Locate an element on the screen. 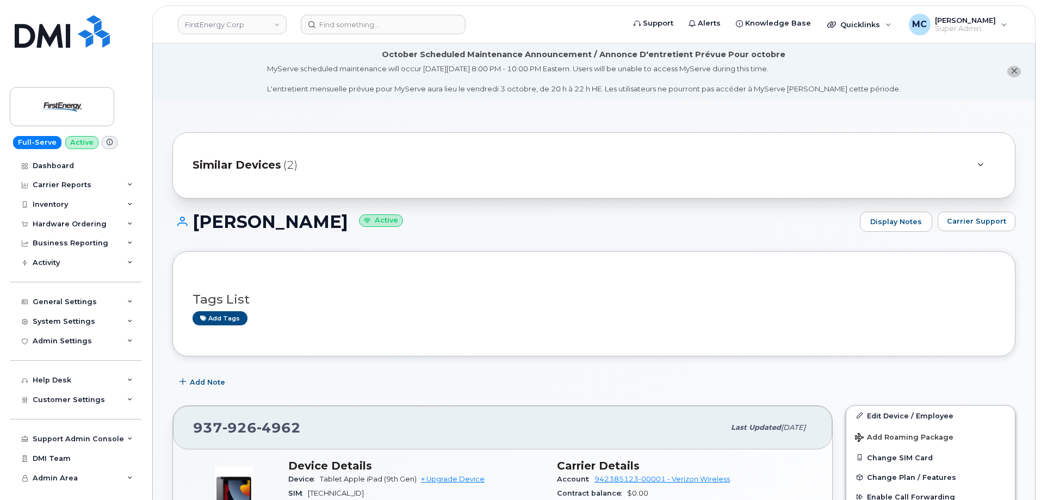  span: Device is located at coordinates (304, 479).